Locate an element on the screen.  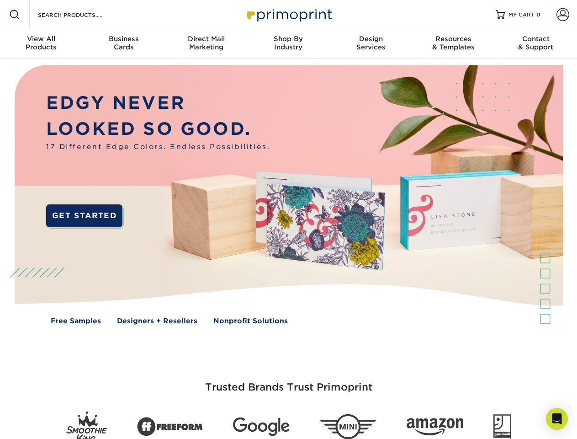
a: BusinessCards is located at coordinates (123, 44).